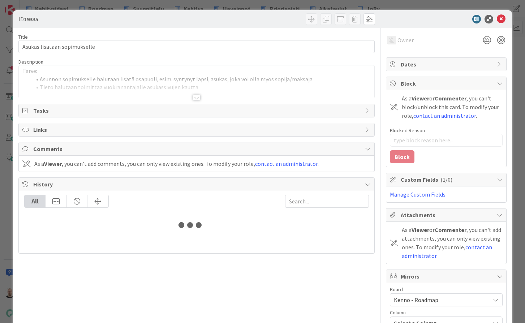  I want to click on label: Blocked Reason, so click(407, 130).